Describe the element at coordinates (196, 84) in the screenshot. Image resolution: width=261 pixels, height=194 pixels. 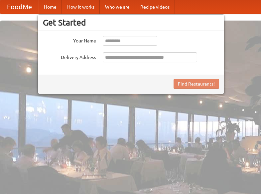
I see `button: Find Restaurants!` at that location.